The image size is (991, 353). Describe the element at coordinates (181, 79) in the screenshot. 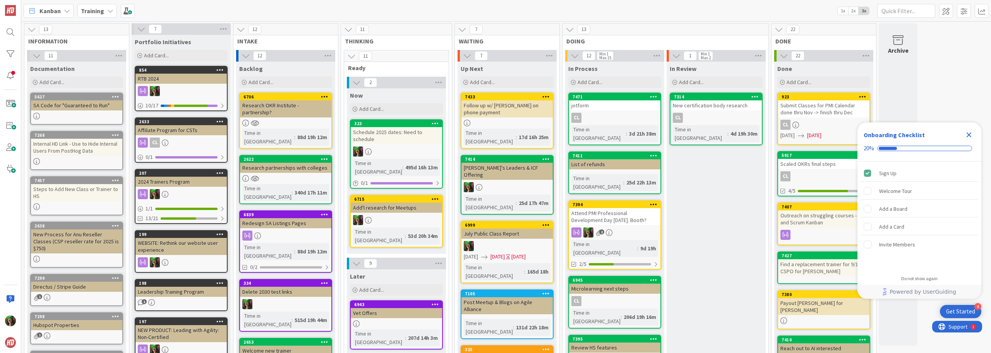

I see `div: RTB 2024` at that location.